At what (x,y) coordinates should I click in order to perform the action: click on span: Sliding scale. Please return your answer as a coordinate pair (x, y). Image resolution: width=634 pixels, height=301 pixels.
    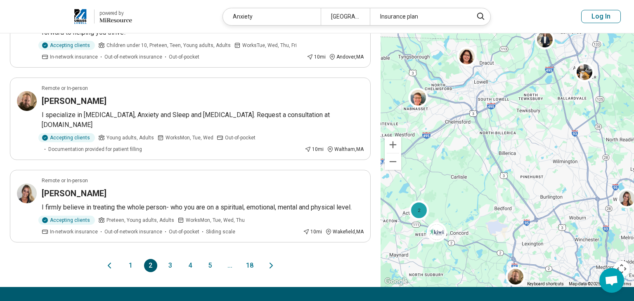
    Looking at the image, I should click on (220, 232).